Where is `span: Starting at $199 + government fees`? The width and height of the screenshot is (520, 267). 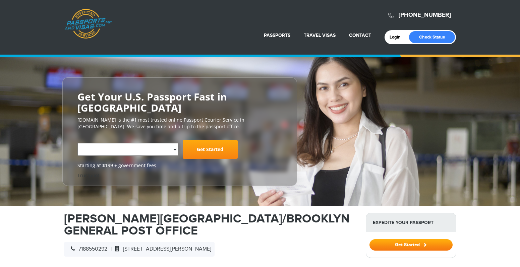
span: Starting at $199 + government fees is located at coordinates (180, 165).